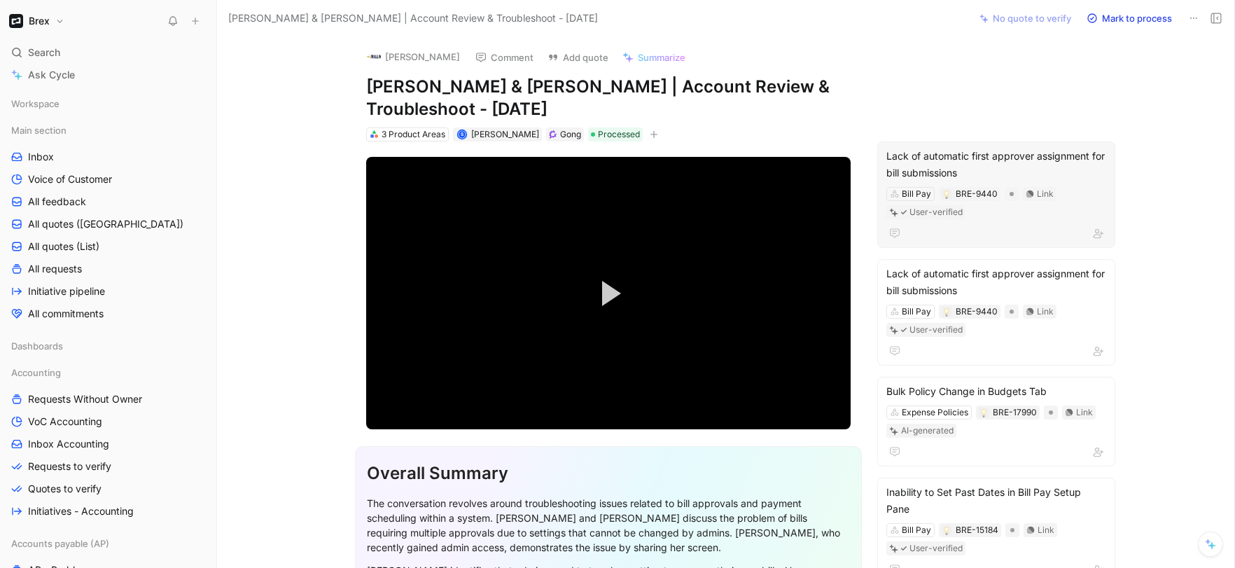 Image resolution: width=1235 pixels, height=568 pixels. I want to click on a: Initiatives - Accounting, so click(108, 511).